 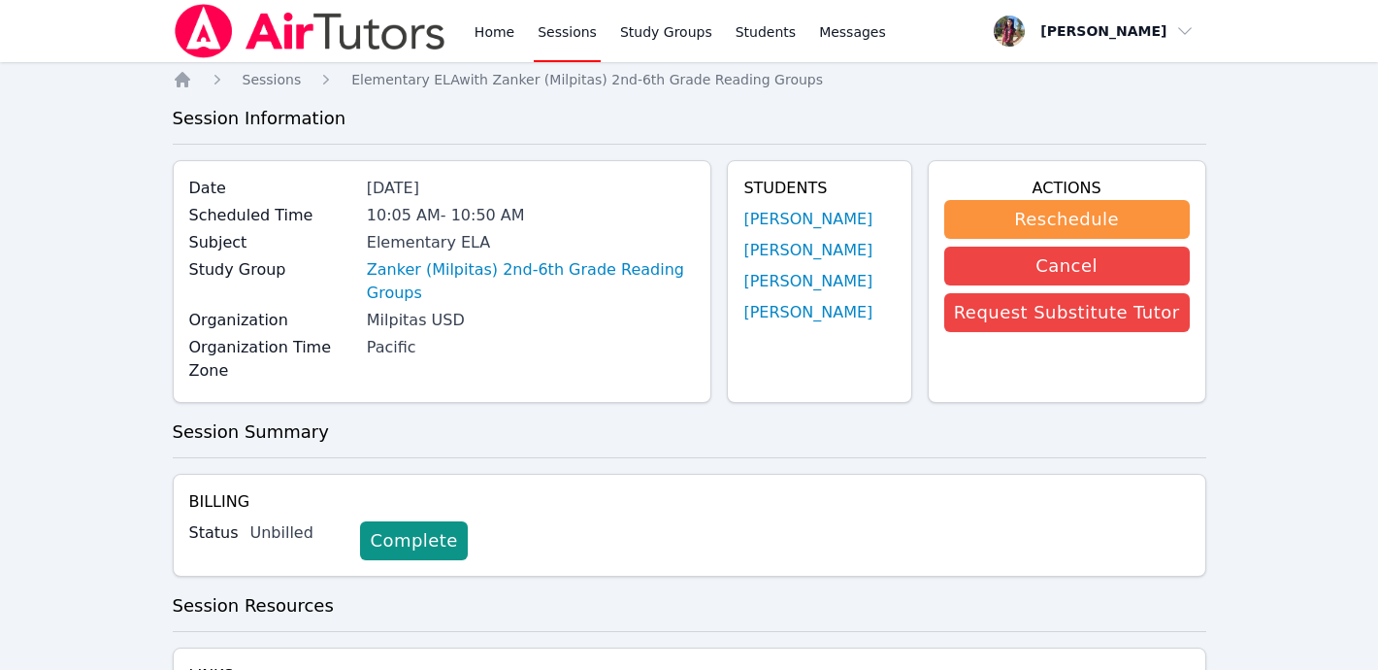 What do you see at coordinates (1067, 313) in the screenshot?
I see `button: Request Substitute Tutor` at bounding box center [1067, 313].